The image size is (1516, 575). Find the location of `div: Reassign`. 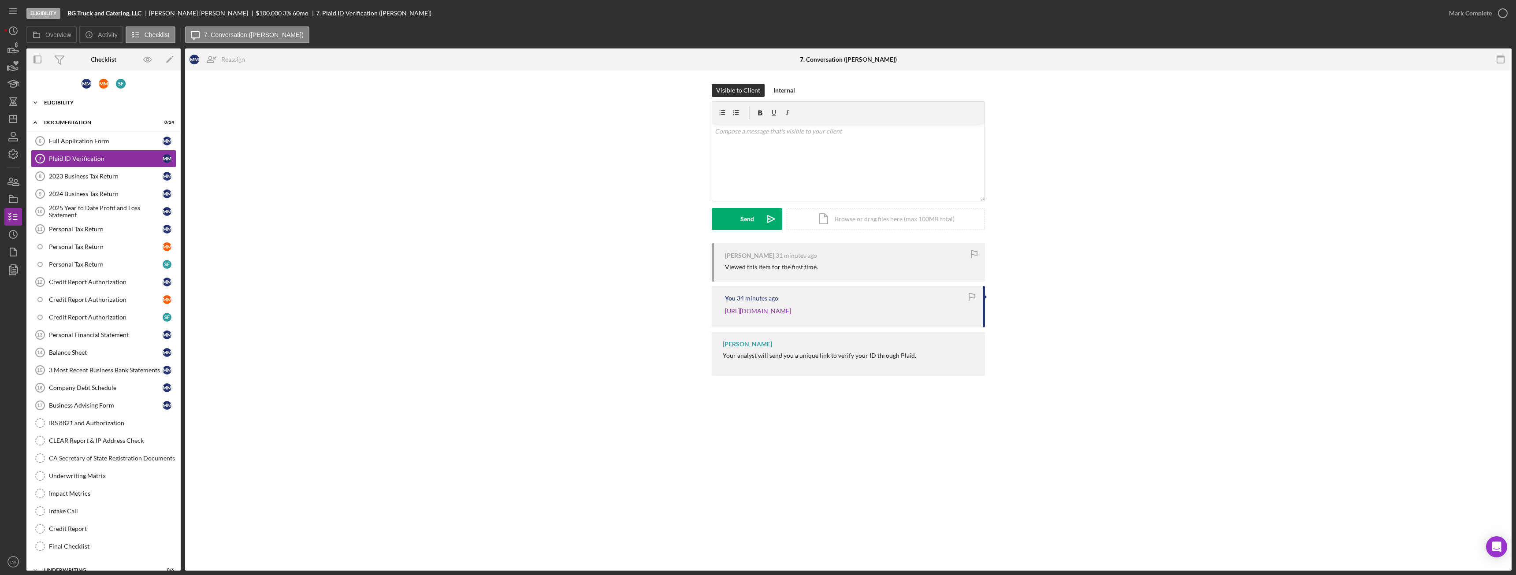

div: Reassign is located at coordinates (233, 59).